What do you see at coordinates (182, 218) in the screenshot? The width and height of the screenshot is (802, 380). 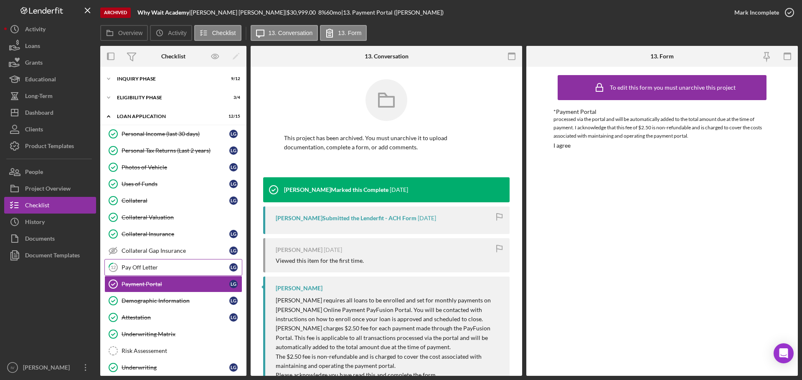 I see `div: Collateral Valuation` at bounding box center [182, 218].